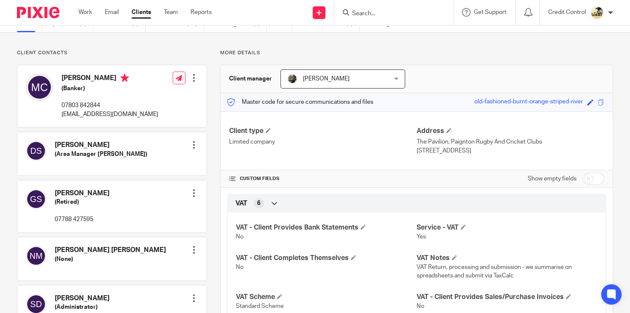 The width and height of the screenshot is (630, 313). I want to click on h4: Address, so click(510, 131).